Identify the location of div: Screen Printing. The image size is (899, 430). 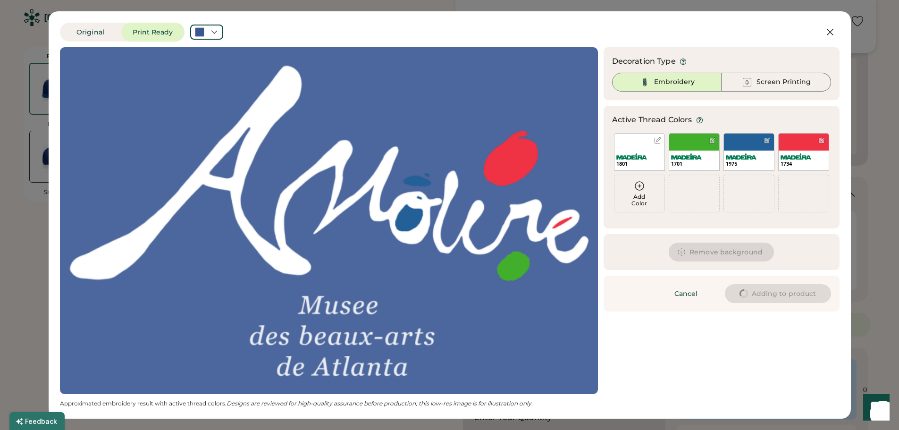
(784, 82).